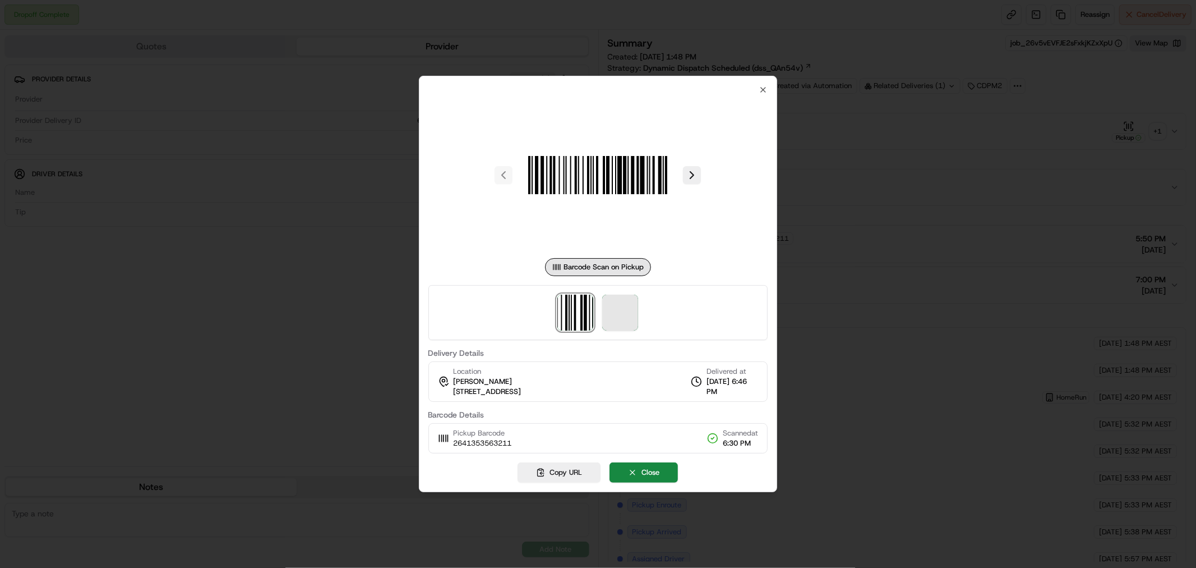  Describe the element at coordinates (483, 443) in the screenshot. I see `span: 2641353563211` at that location.